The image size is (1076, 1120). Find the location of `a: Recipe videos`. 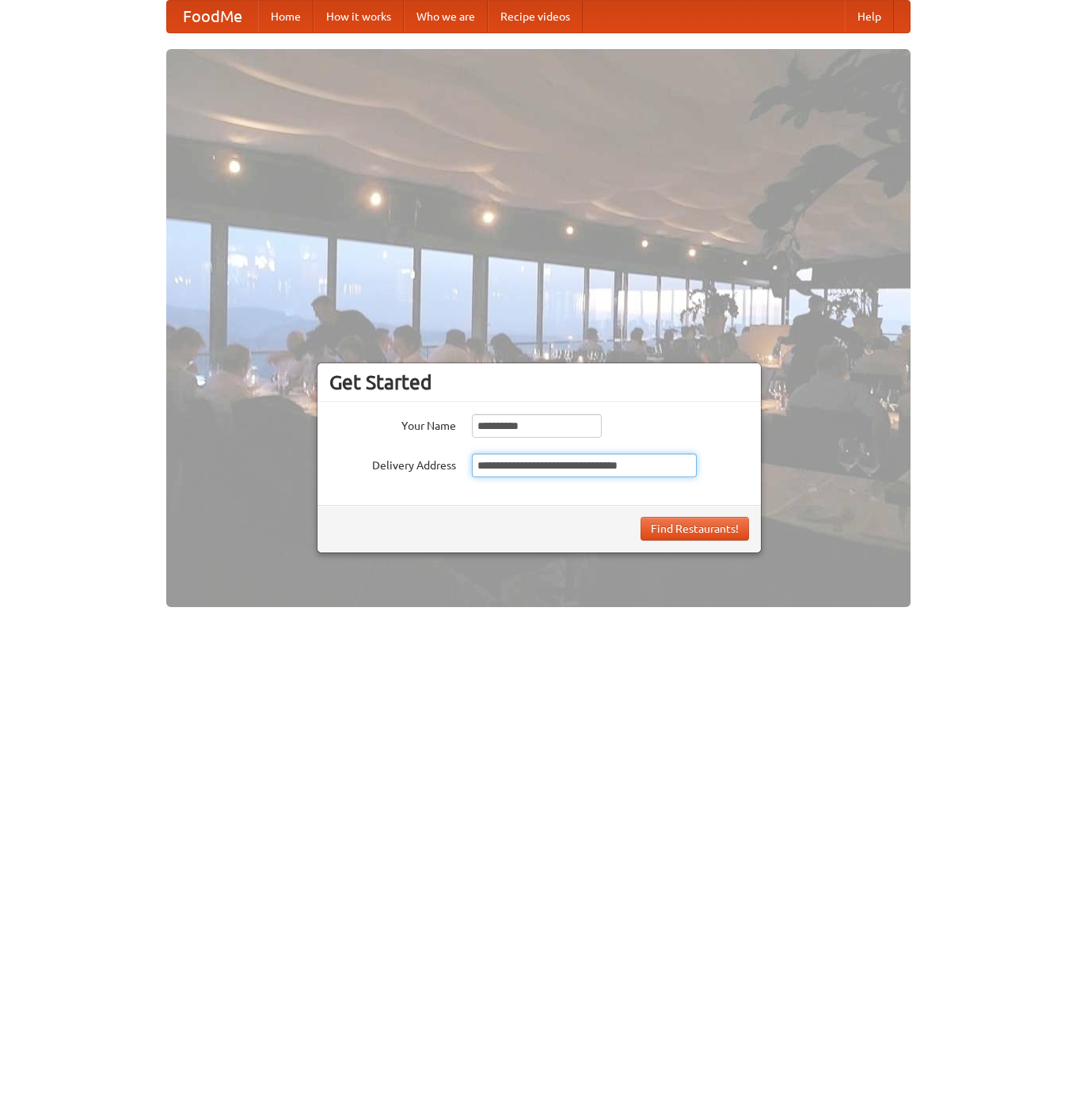

a: Recipe videos is located at coordinates (535, 17).